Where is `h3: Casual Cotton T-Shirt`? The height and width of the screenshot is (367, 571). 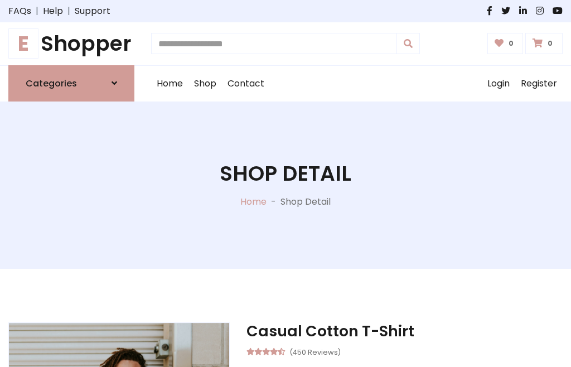 h3: Casual Cotton T-Shirt is located at coordinates (404, 331).